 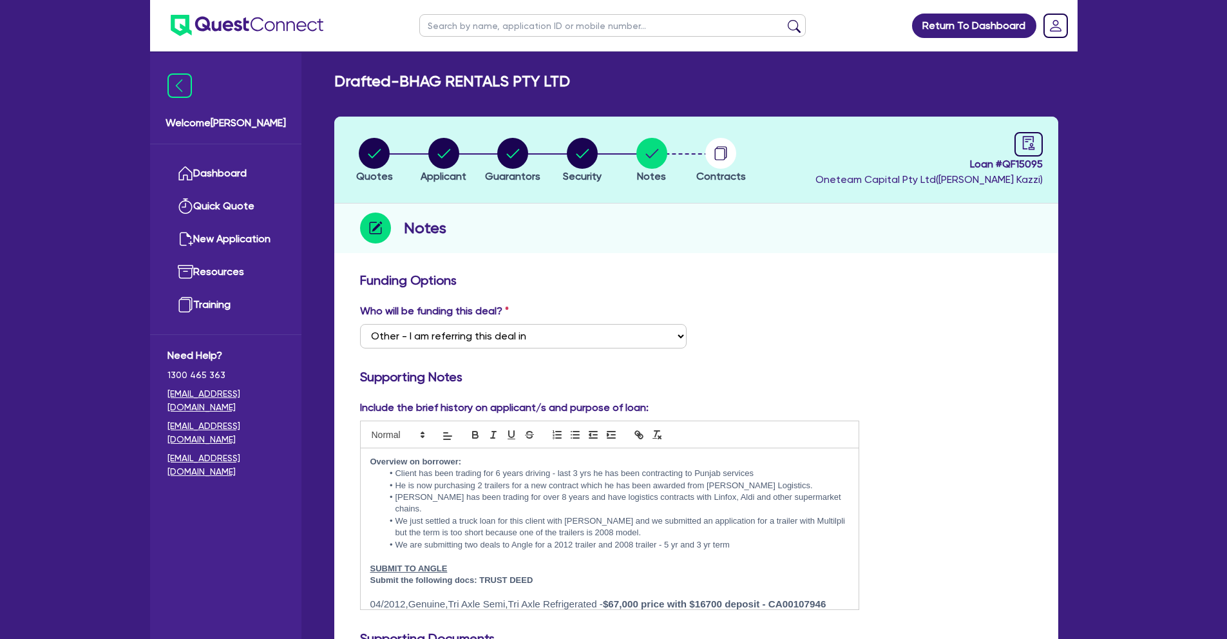 I want to click on img: new-application, so click(x=186, y=239).